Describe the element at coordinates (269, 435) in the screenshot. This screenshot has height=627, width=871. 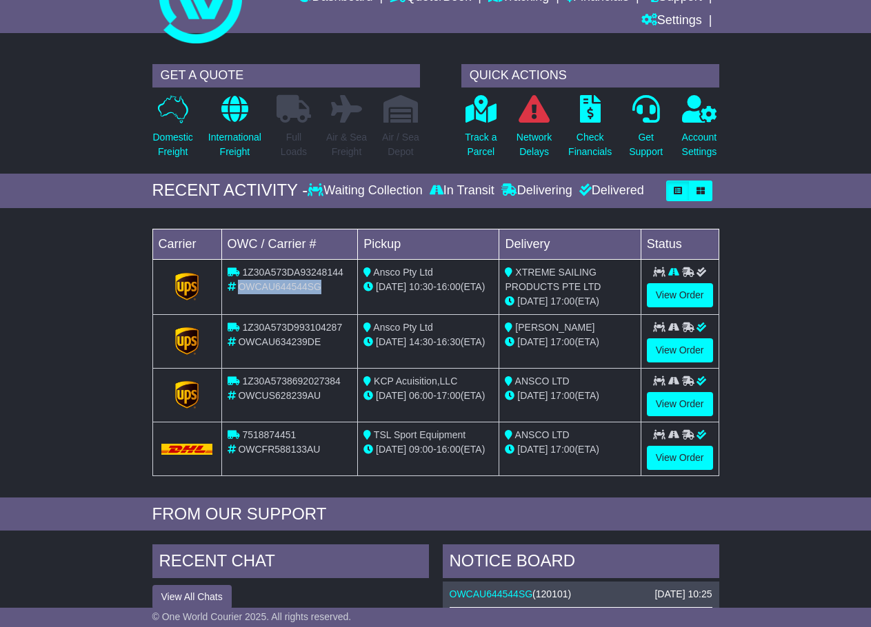
I see `span: 7518874451` at that location.